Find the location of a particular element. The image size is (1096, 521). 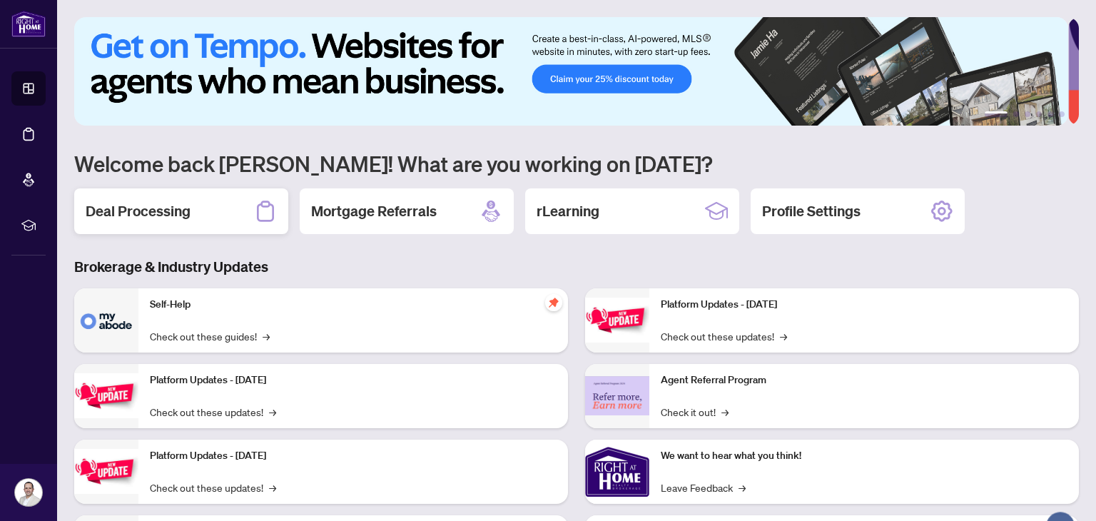

a: Leave Feedback→ is located at coordinates (703, 487).